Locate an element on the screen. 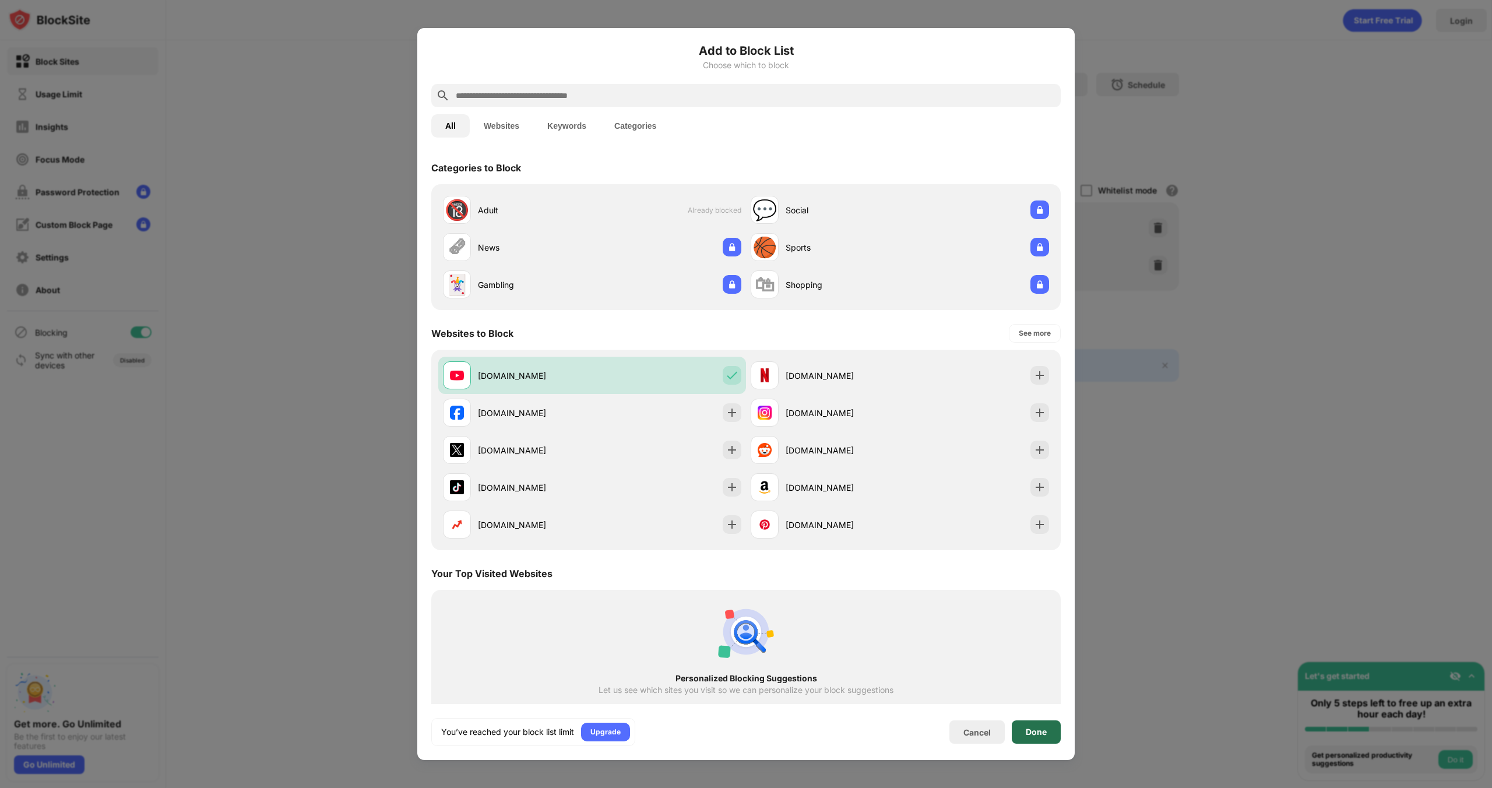  div: Done is located at coordinates (1036, 732).